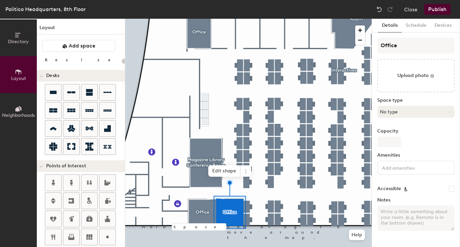 The image size is (460, 247). I want to click on button: Publish, so click(437, 9).